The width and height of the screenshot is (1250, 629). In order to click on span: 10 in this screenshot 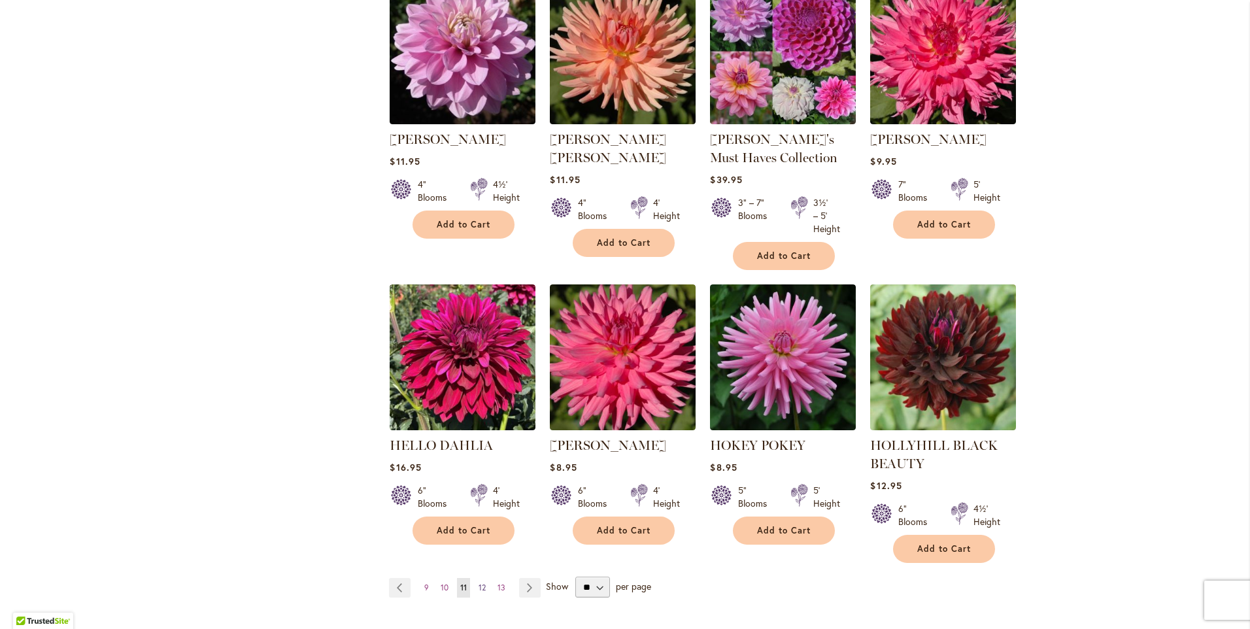, I will do `click(445, 587)`.